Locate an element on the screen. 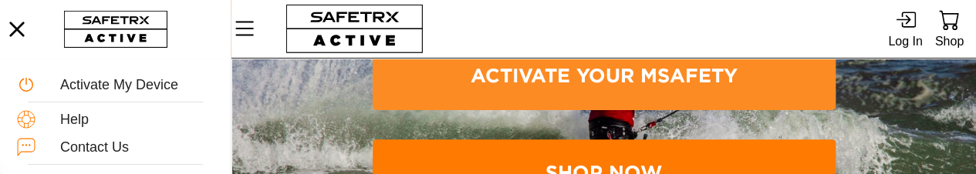 This screenshot has width=976, height=174. span: Activate Your MSafety is located at coordinates (604, 76).